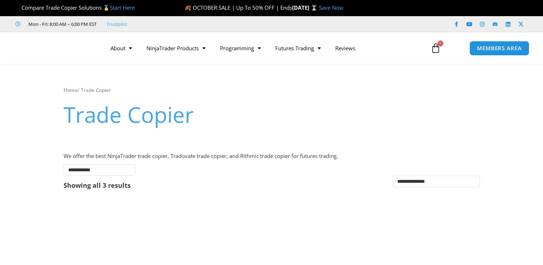  What do you see at coordinates (122, 8) in the screenshot?
I see `a: Start Here` at bounding box center [122, 8].